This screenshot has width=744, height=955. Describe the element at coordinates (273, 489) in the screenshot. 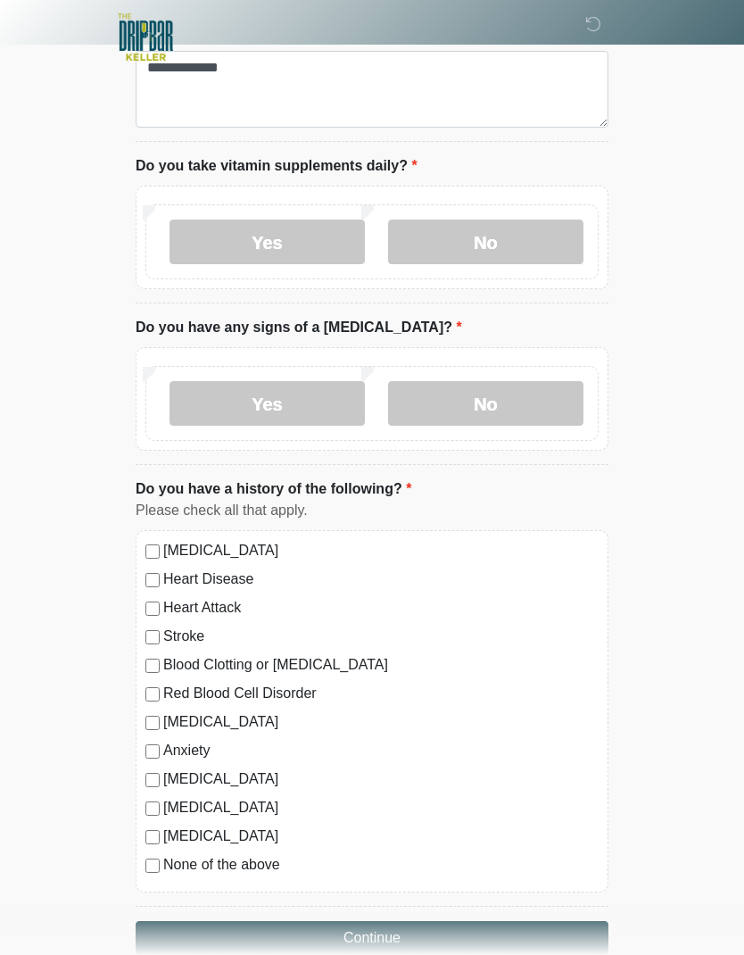

I see `label: Do you have a history of the following?` at that location.